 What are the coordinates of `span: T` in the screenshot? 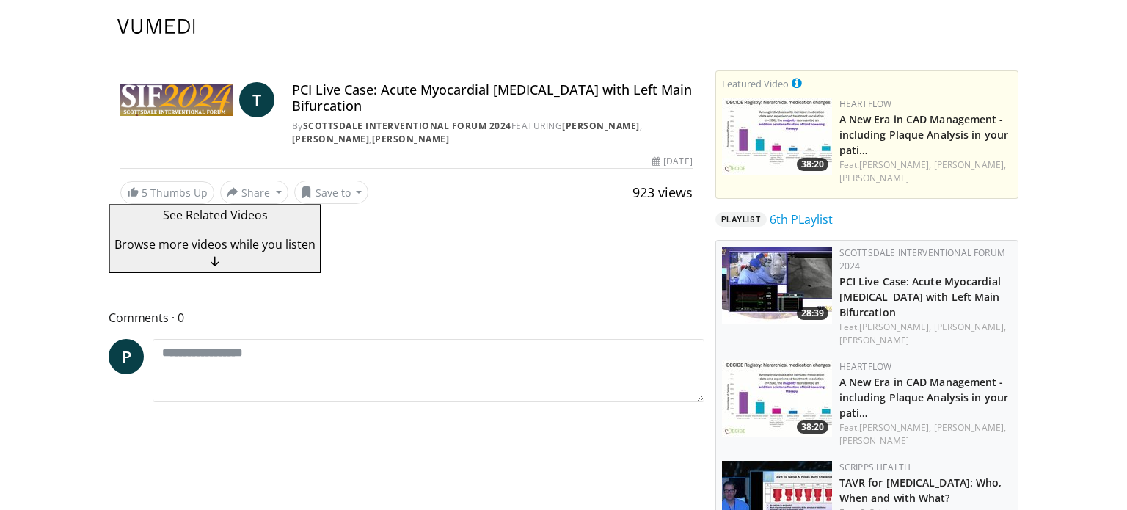 It's located at (257, 100).